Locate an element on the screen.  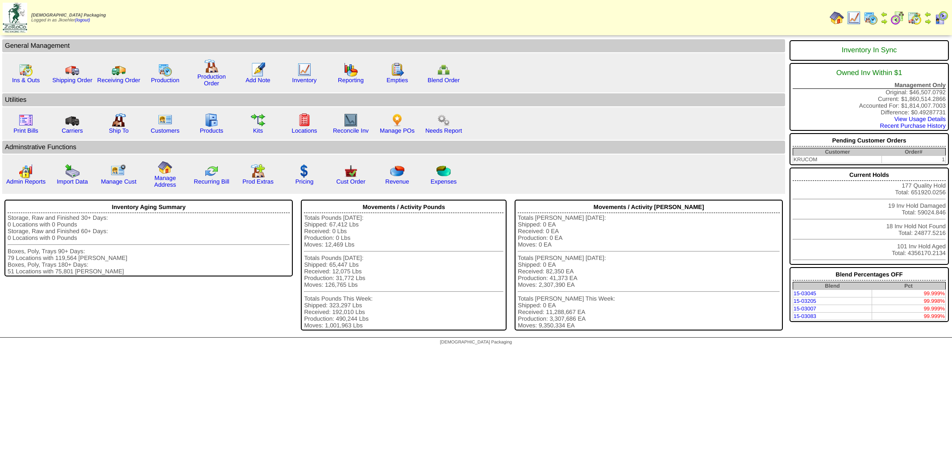
img: pie_chart2.png is located at coordinates (444, 171).